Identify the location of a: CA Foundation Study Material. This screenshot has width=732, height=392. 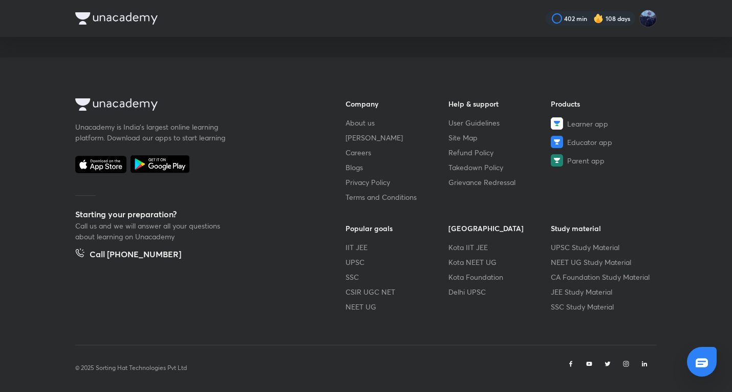
(602, 277).